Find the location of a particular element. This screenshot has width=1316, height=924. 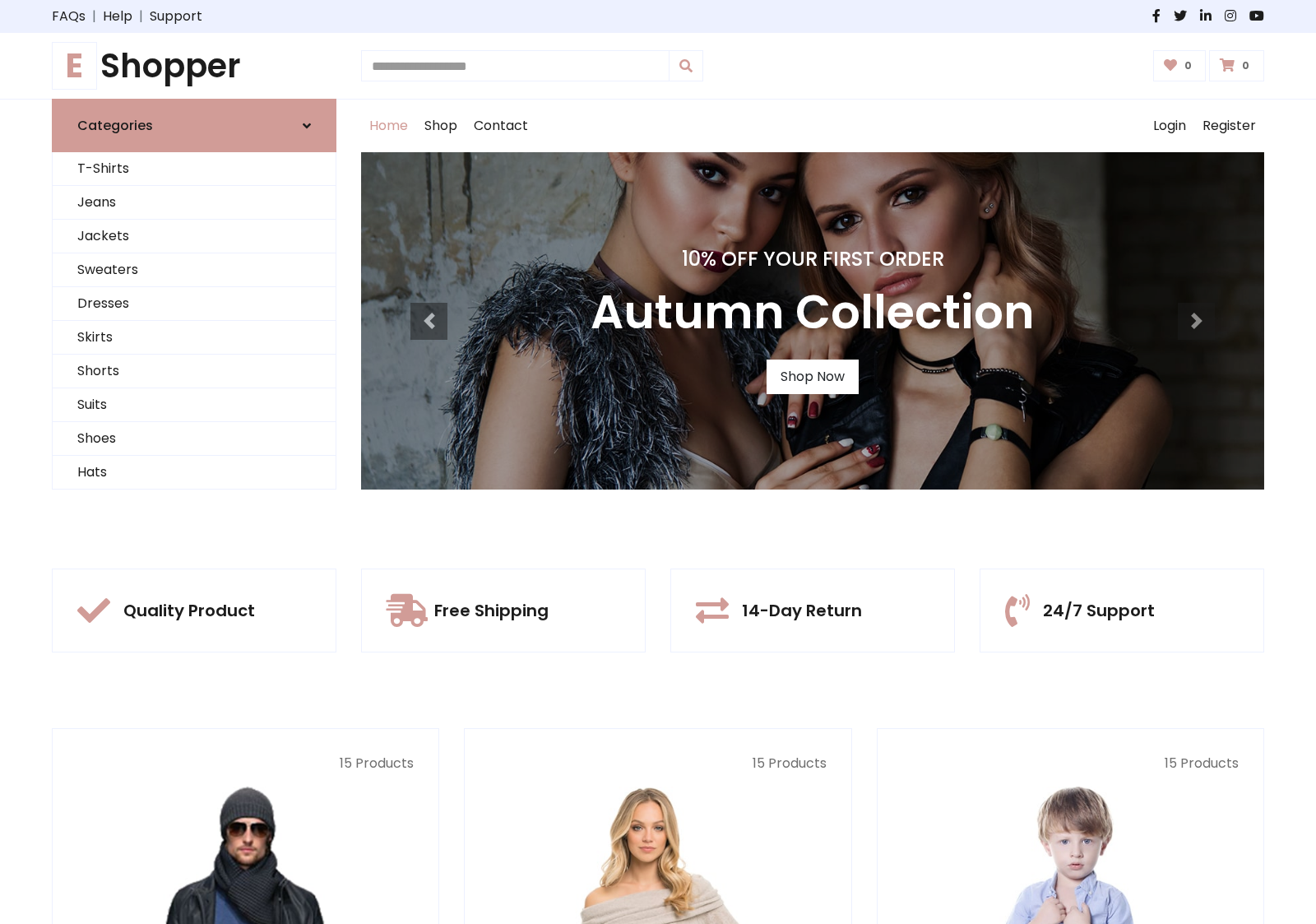

a: Jackets is located at coordinates (194, 236).